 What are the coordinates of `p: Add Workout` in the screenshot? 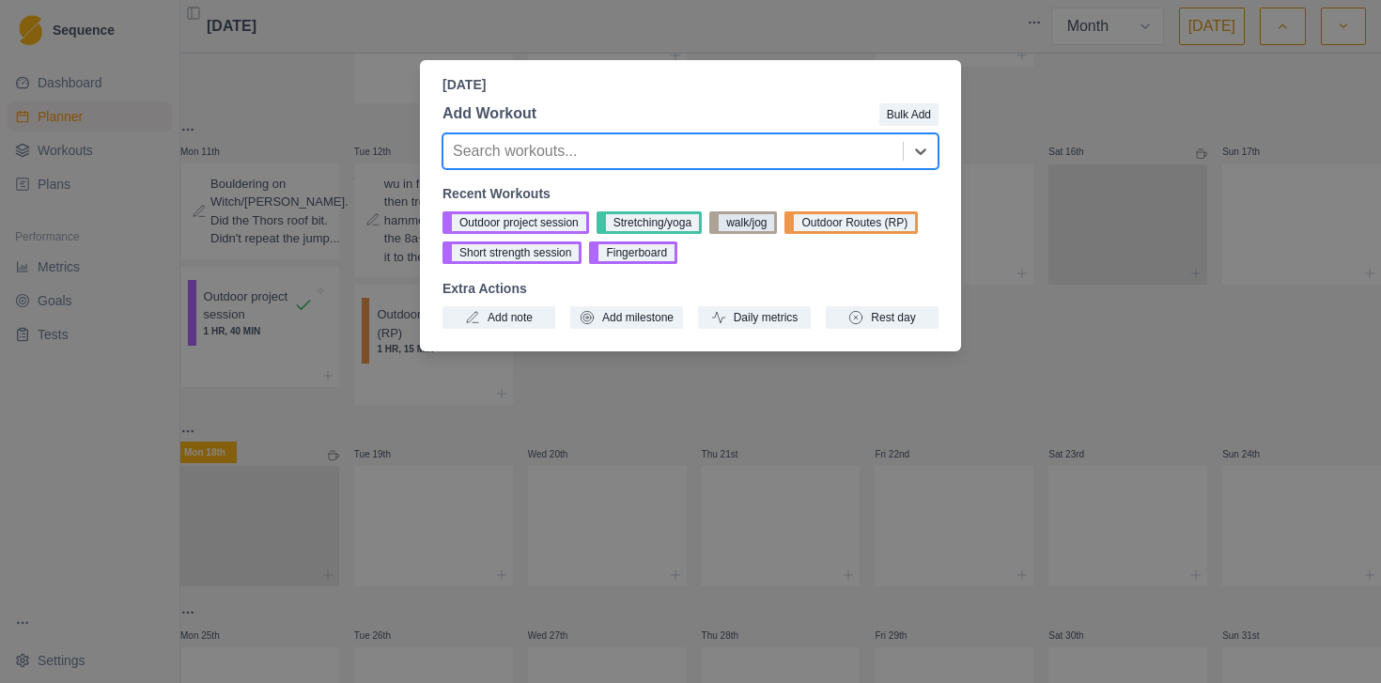 It's located at (489, 114).